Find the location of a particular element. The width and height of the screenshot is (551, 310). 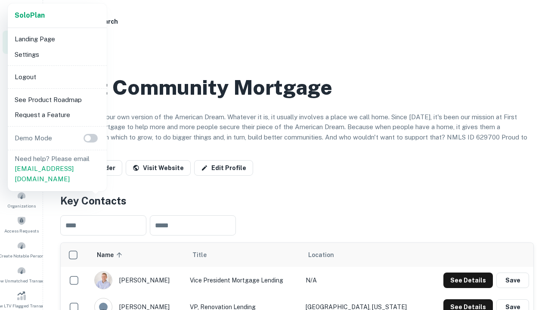

li: Request a Feature is located at coordinates (57, 115).